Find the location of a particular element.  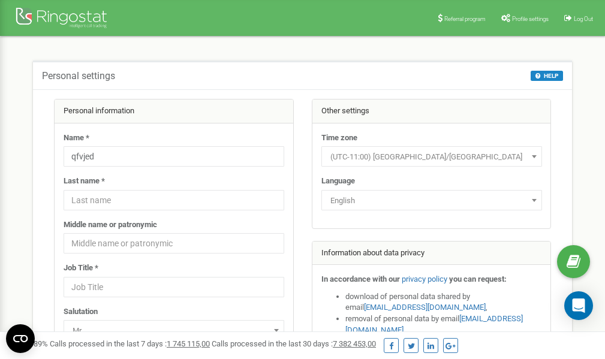

label: Language is located at coordinates (338, 181).